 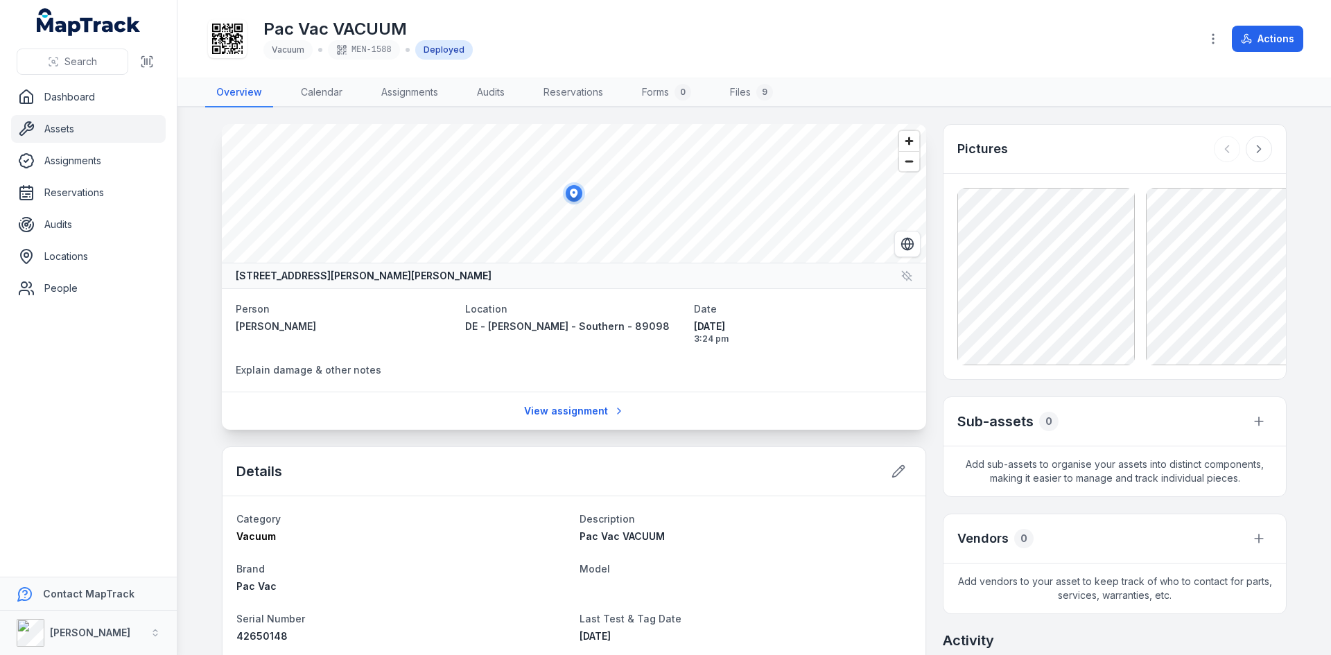 What do you see at coordinates (259, 519) in the screenshot?
I see `span: Category` at bounding box center [259, 519].